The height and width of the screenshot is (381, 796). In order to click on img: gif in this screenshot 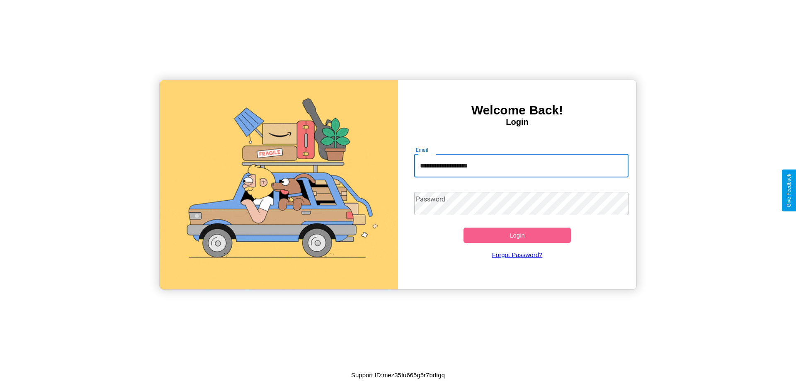, I will do `click(279, 185)`.